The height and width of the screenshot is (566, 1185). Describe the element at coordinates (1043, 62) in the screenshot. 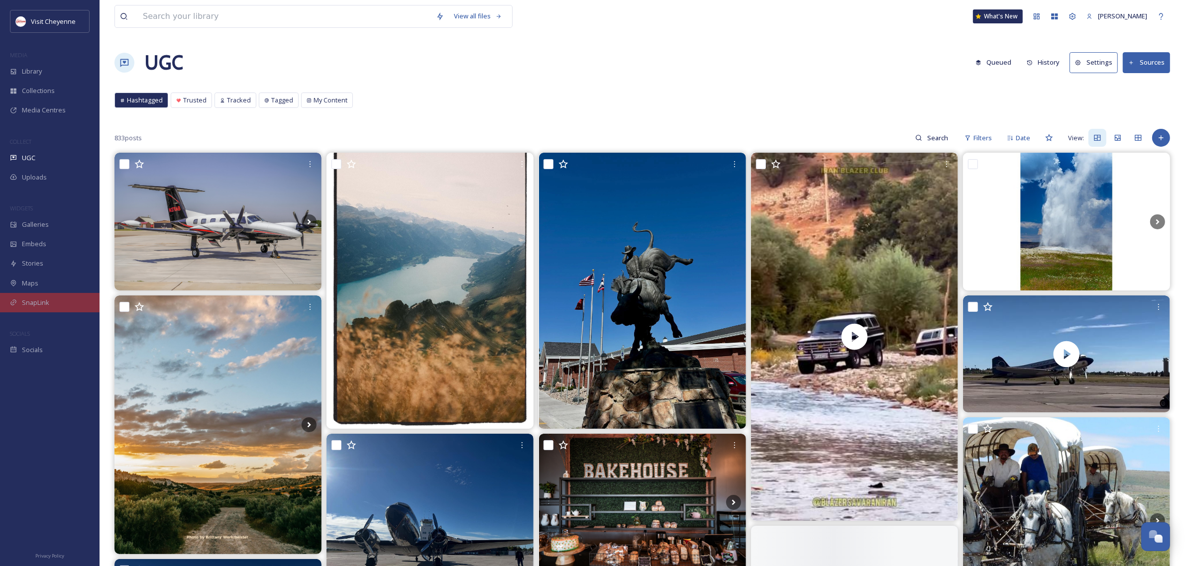

I see `button: History` at that location.